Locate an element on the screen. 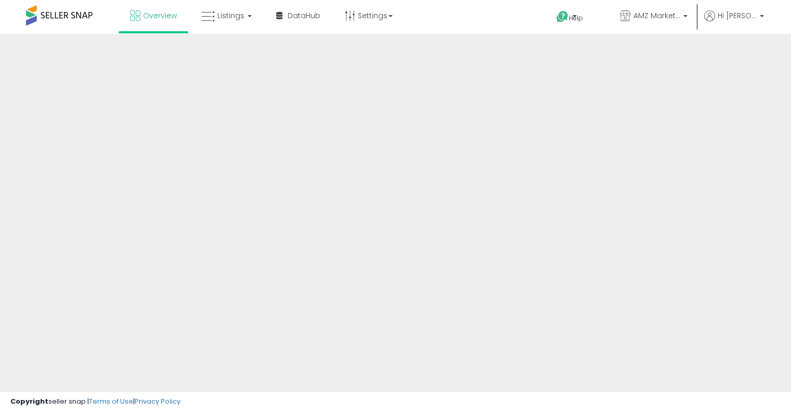  div: seller snap | | is located at coordinates (95, 401).